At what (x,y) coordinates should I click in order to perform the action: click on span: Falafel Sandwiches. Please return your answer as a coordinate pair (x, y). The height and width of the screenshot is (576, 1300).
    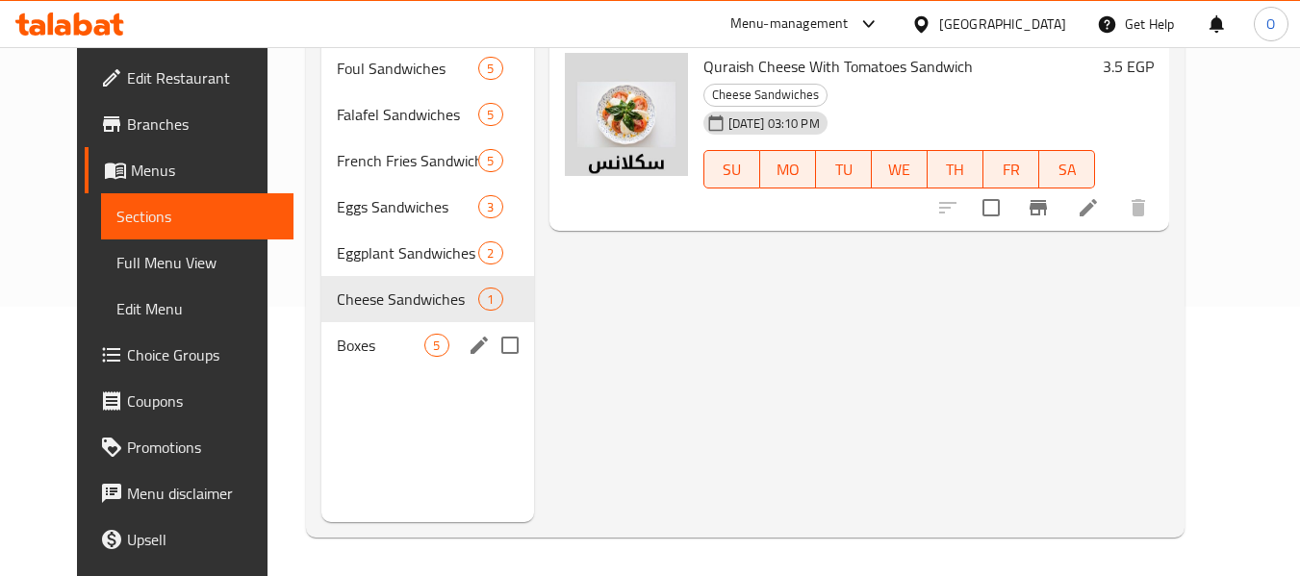
    Looking at the image, I should click on (407, 115).